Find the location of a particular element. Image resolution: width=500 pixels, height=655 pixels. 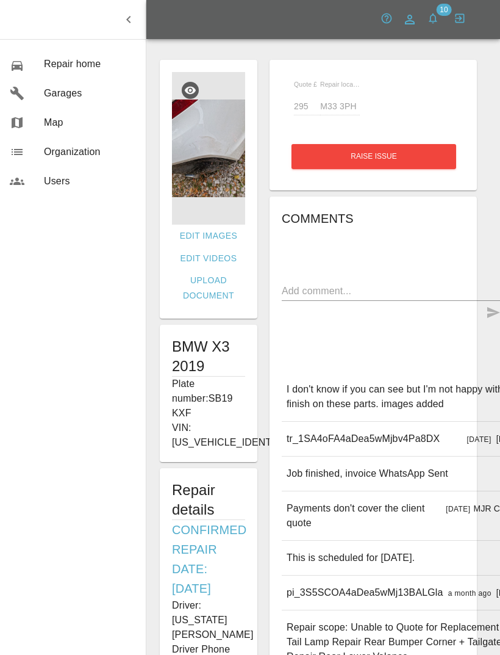

p: Job finished, invoice WhatsApp Sent is located at coordinates (367, 474).